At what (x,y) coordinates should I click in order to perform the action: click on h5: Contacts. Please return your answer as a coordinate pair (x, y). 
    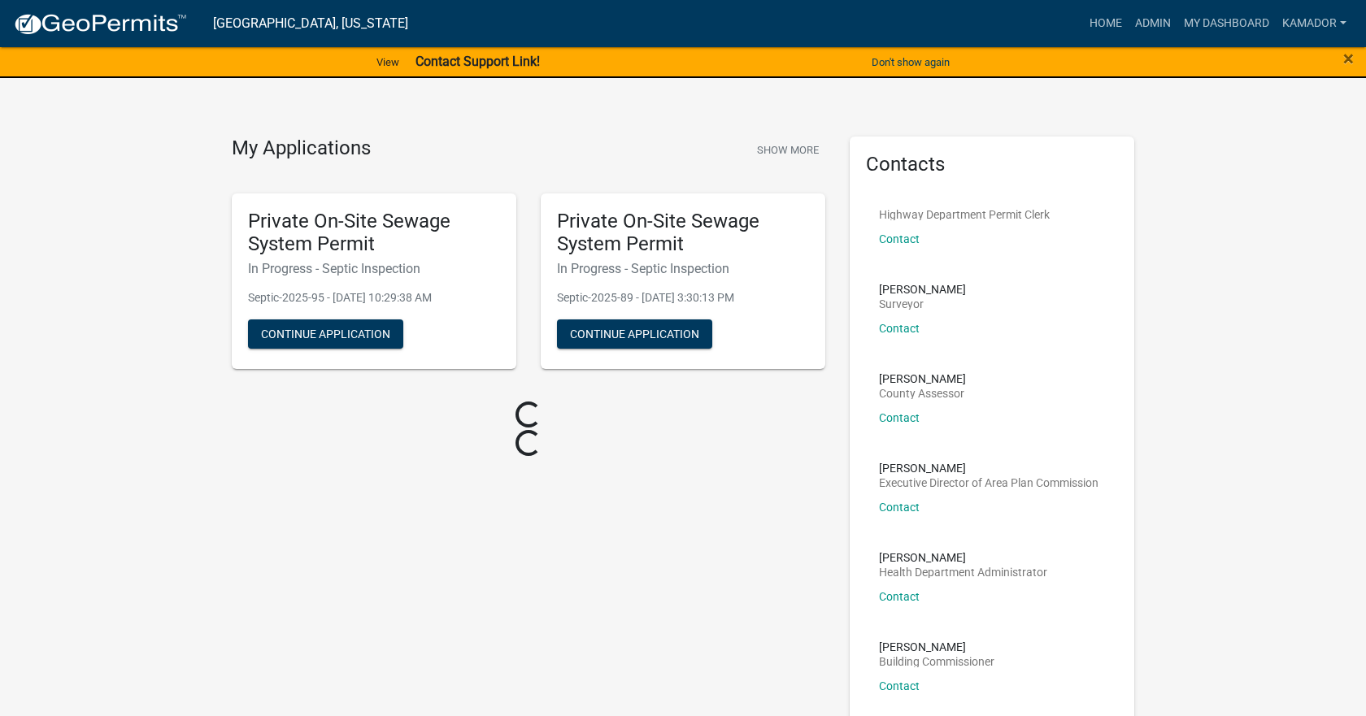
    Looking at the image, I should click on (992, 164).